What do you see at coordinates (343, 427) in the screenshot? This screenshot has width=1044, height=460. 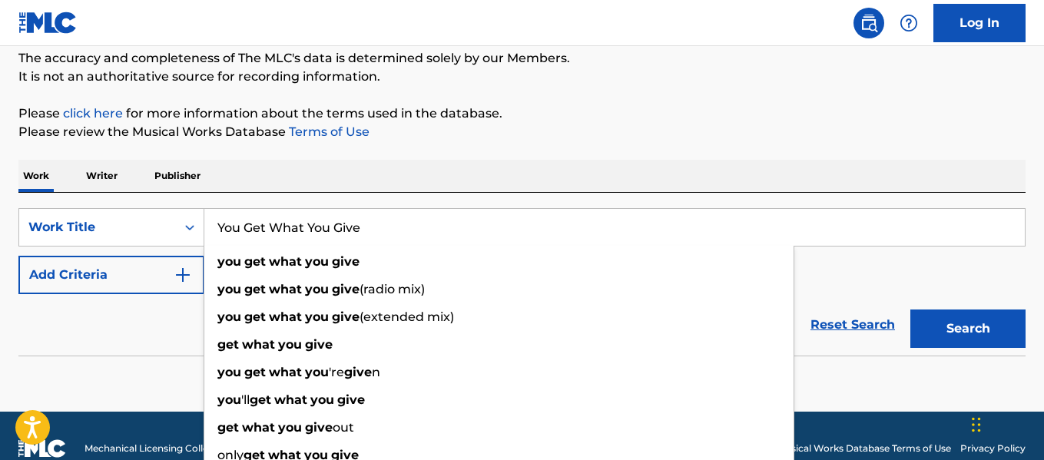 I see `span: out` at bounding box center [343, 427].